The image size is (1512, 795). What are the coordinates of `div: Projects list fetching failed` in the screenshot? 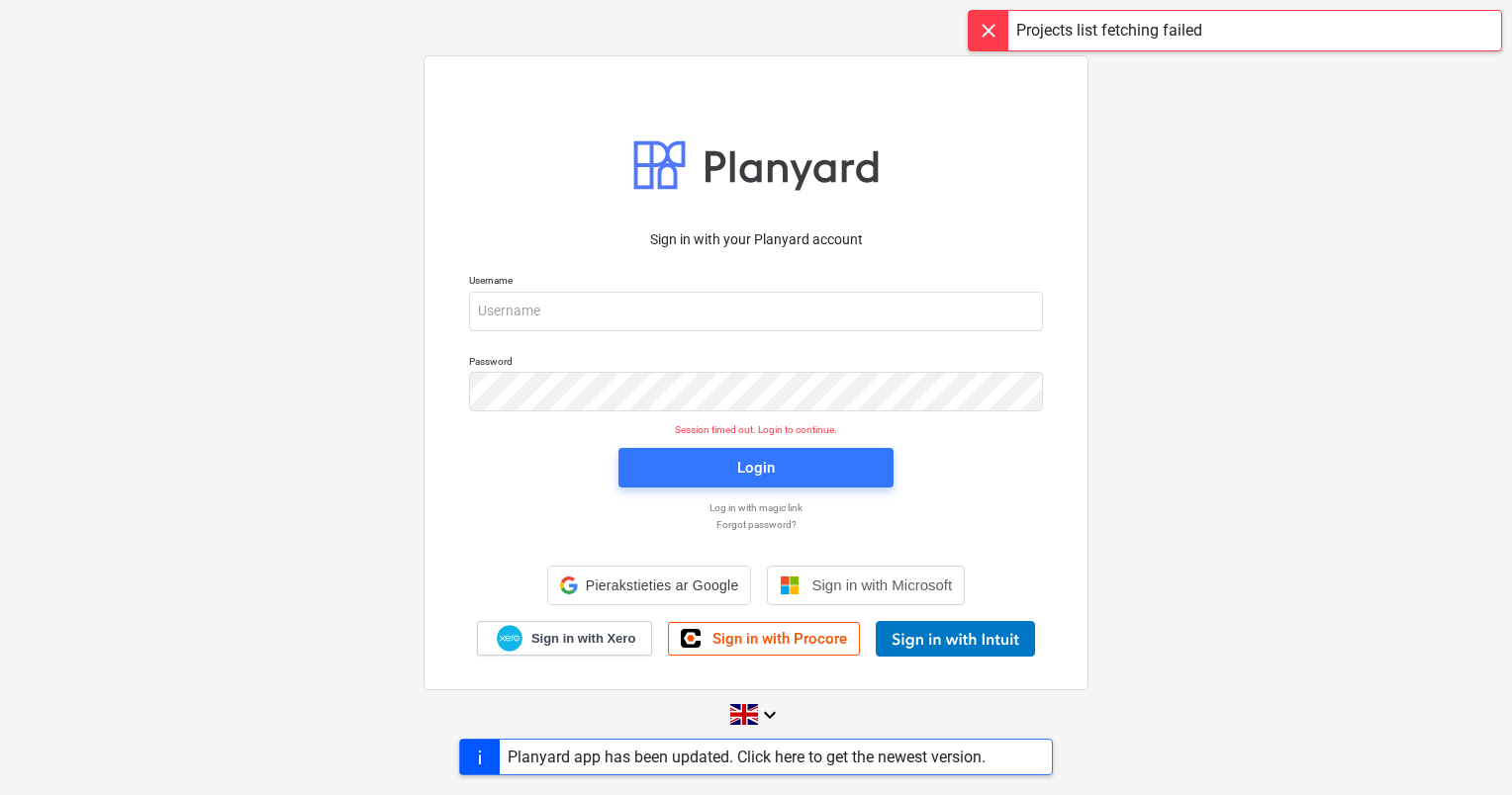 It's located at (1109, 31).